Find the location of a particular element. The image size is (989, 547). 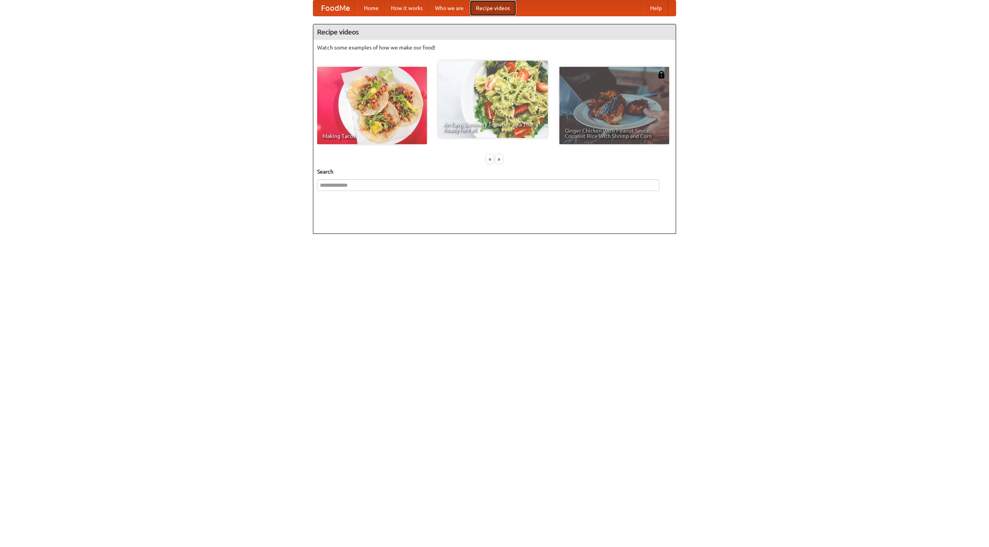

h4: Recipe videos is located at coordinates (495, 32).